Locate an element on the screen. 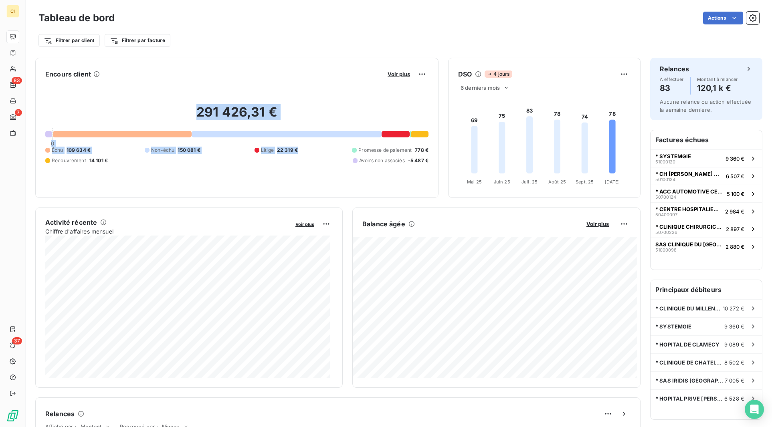 The width and height of the screenshot is (772, 427). span: 4 jours is located at coordinates (498, 74).